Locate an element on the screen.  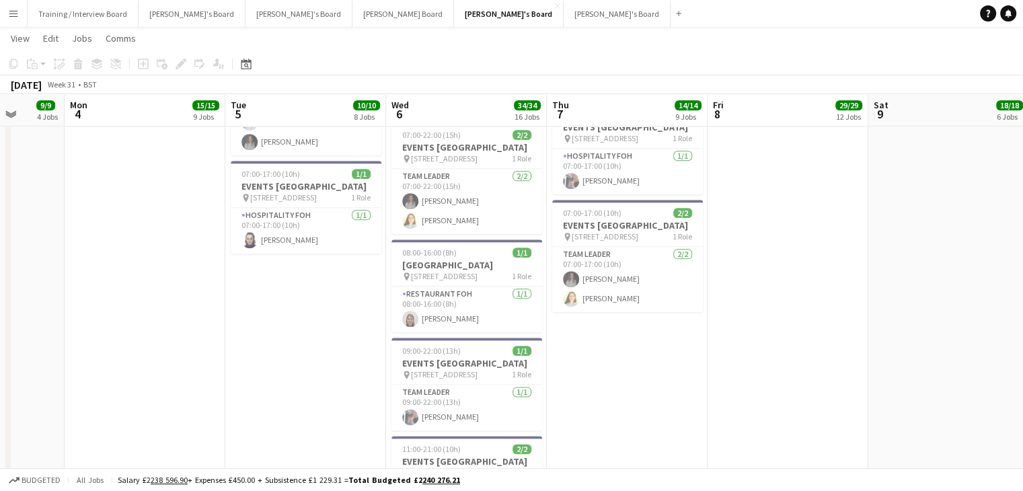
a: Comms is located at coordinates (120, 38).